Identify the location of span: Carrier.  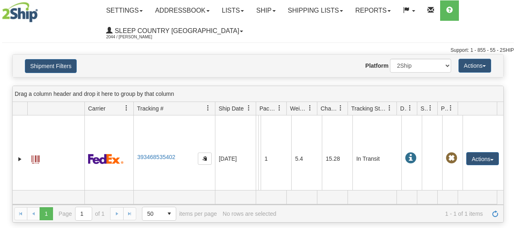
(97, 108).